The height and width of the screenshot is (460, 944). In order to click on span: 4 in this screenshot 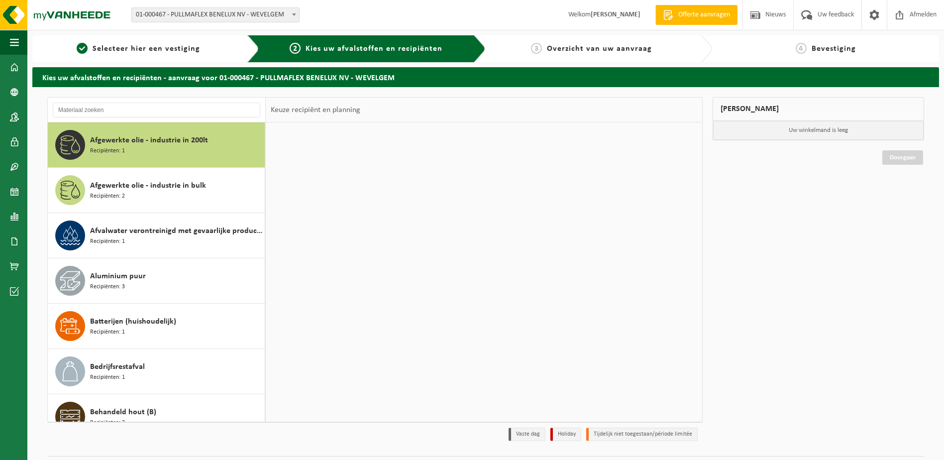, I will do `click(801, 48)`.